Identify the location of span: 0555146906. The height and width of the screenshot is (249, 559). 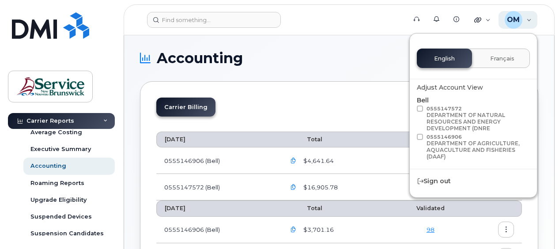
(477, 147).